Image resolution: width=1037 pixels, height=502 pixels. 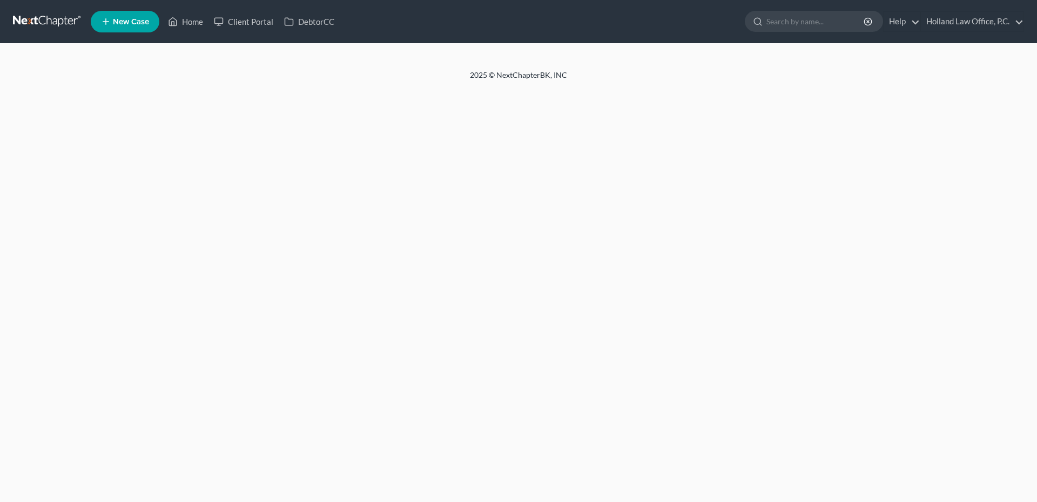 What do you see at coordinates (519, 79) in the screenshot?
I see `div: 2025 © NextChapterBK, INC` at bounding box center [519, 79].